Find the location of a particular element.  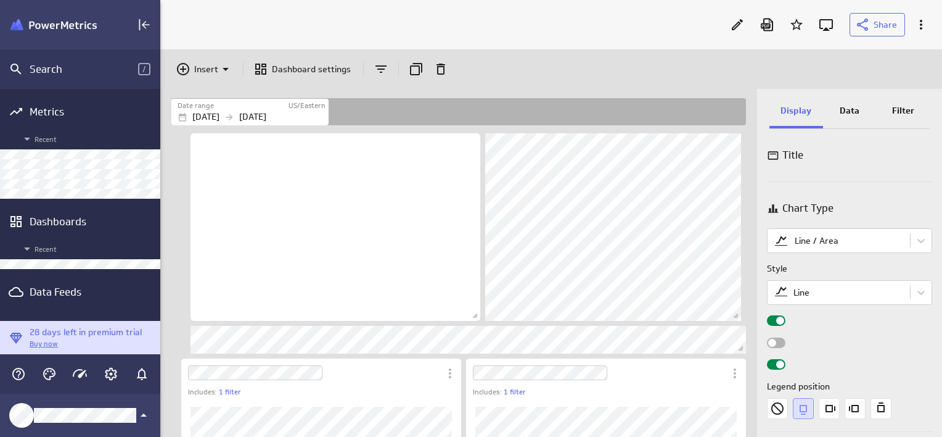

div: Display is located at coordinates (796, 112).